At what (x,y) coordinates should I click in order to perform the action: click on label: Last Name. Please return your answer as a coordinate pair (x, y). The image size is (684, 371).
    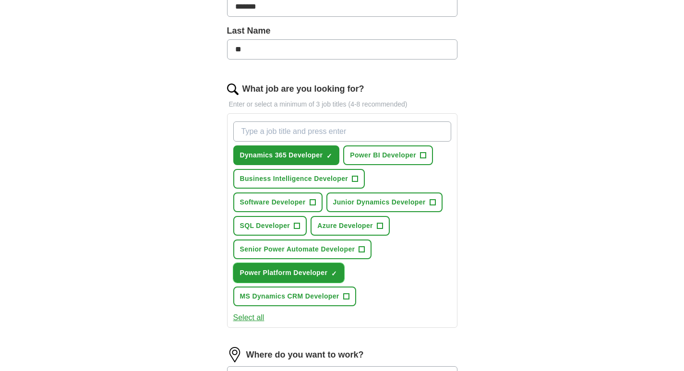
    Looking at the image, I should click on (342, 31).